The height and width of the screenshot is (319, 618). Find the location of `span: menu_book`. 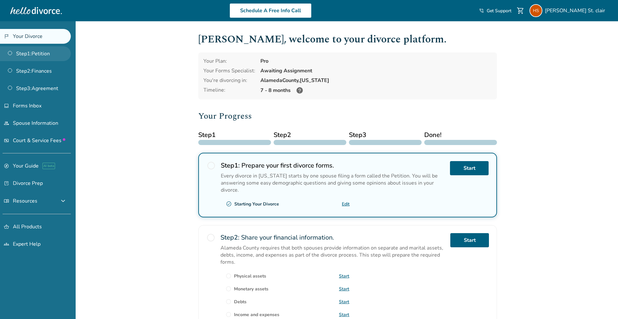

span: menu_book is located at coordinates (6, 201).